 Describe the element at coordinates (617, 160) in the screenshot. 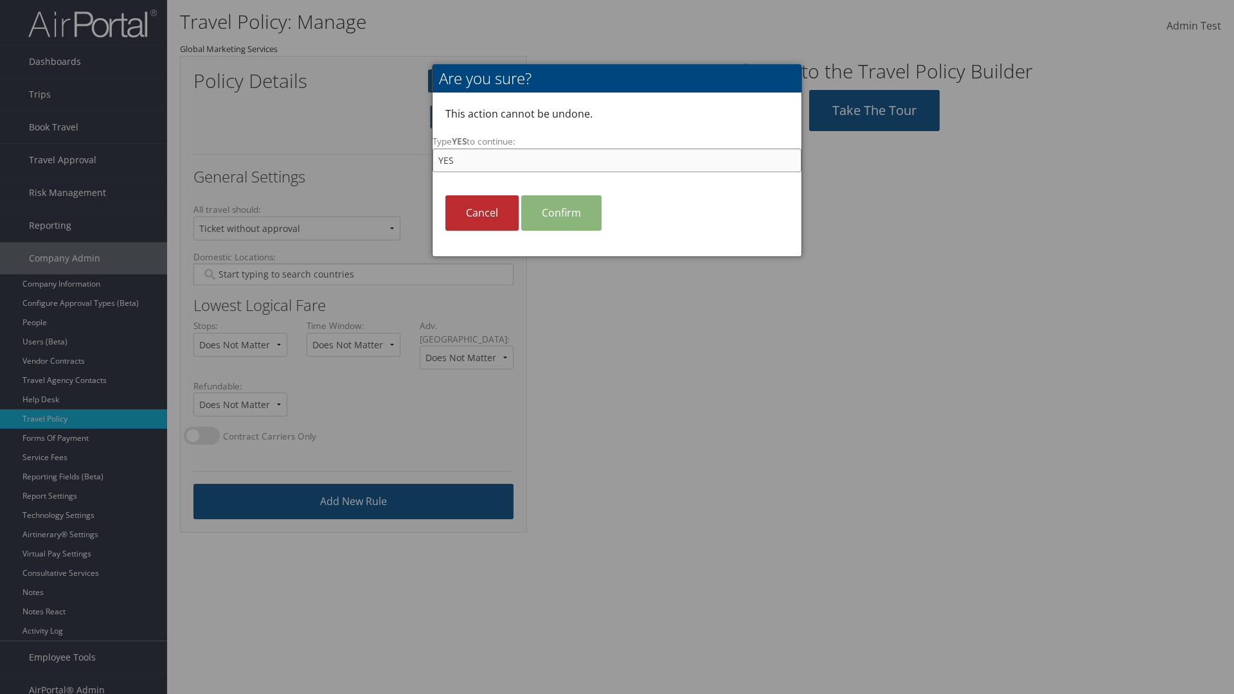

I see `input: TypeYESto continue:` at that location.